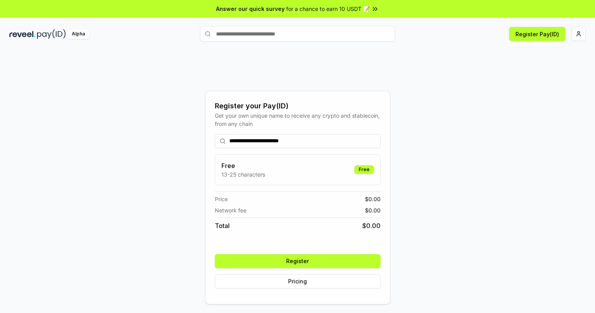 The width and height of the screenshot is (595, 313). I want to click on span: Answer our quick survey, so click(250, 9).